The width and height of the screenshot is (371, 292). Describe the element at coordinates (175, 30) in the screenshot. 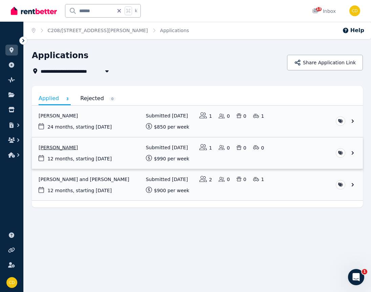

I see `span: Applications` at that location.